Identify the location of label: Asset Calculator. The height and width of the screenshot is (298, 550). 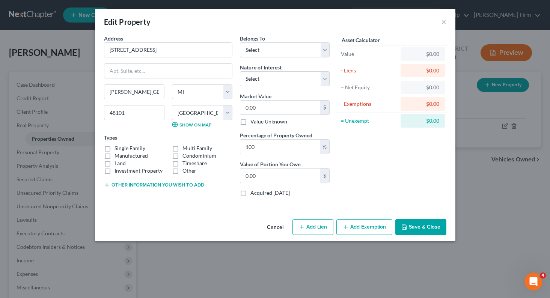
(361, 40).